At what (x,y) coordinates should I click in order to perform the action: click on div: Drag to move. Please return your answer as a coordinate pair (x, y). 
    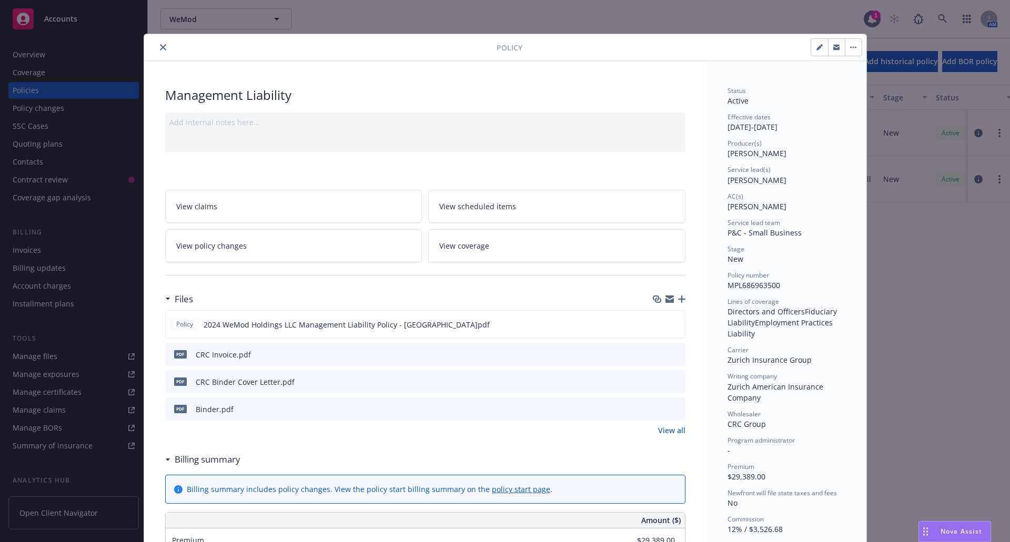
    Looking at the image, I should click on (925, 532).